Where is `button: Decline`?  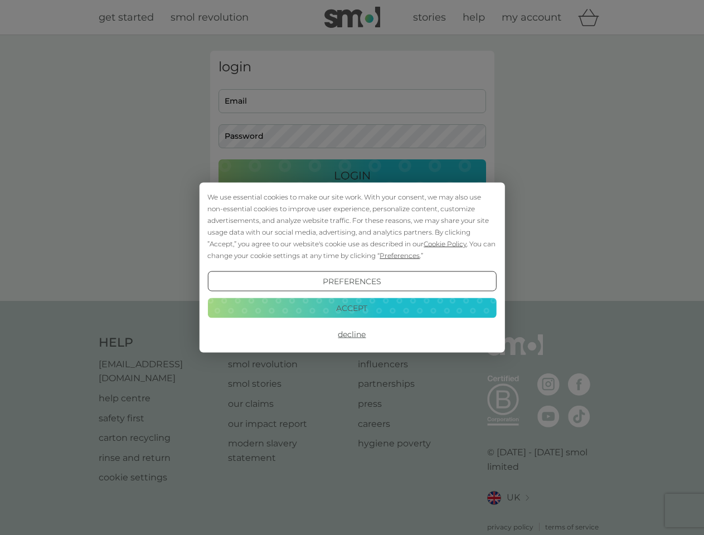 button: Decline is located at coordinates (352, 334).